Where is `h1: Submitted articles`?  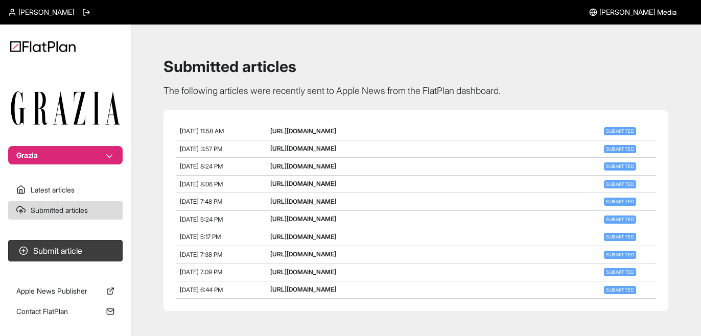
h1: Submitted articles is located at coordinates (416, 66).